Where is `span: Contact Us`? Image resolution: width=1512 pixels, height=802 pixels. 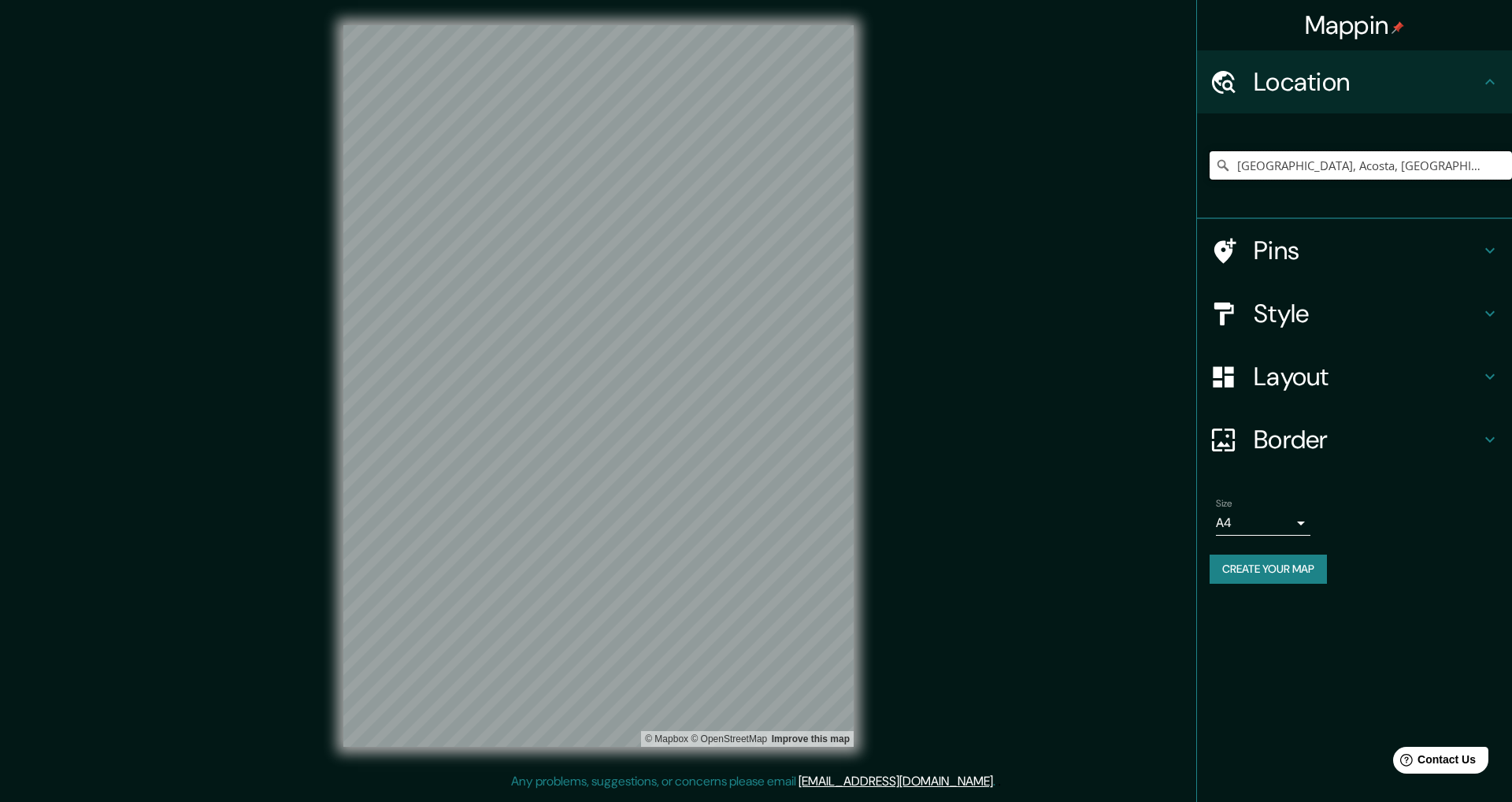 span: Contact Us is located at coordinates (75, 19).